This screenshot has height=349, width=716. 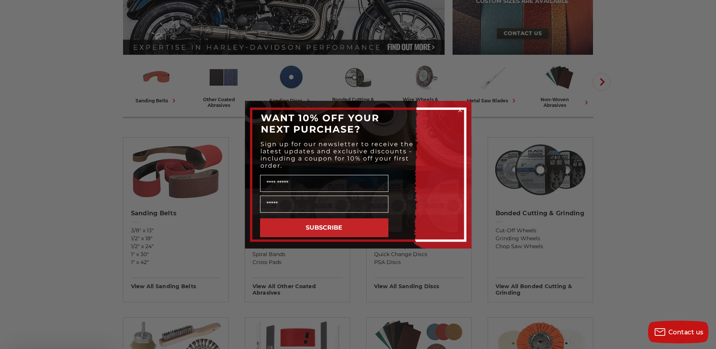 What do you see at coordinates (337, 155) in the screenshot?
I see `span: Sign up for our newsletter to receive the latest updates and exclusive discounts - including a co...` at bounding box center [337, 155].